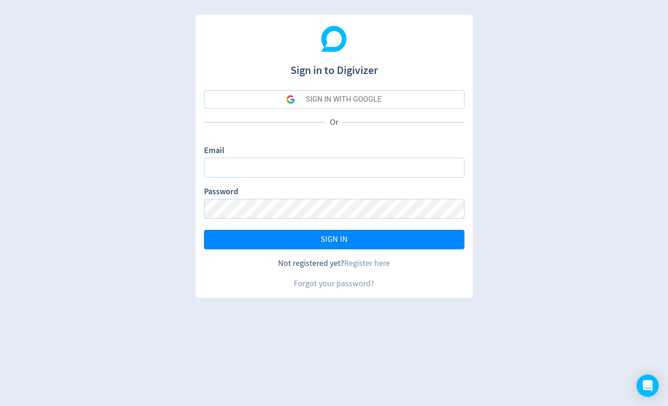  Describe the element at coordinates (367, 263) in the screenshot. I see `a: Register here` at that location.